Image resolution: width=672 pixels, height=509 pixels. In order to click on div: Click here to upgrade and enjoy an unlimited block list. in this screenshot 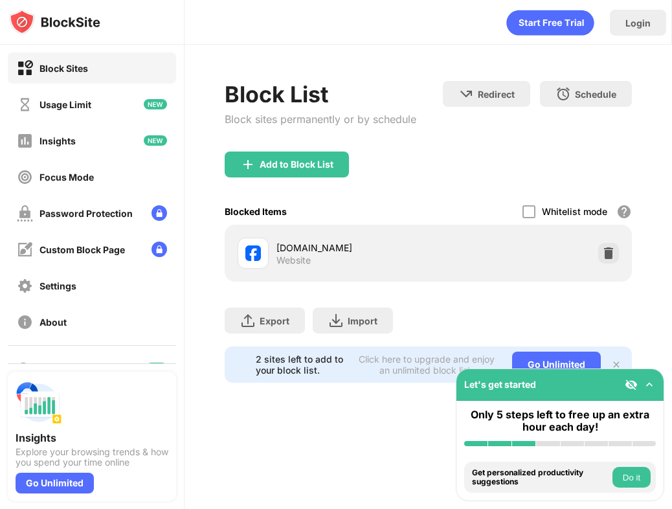, I will do `click(427, 365)`.